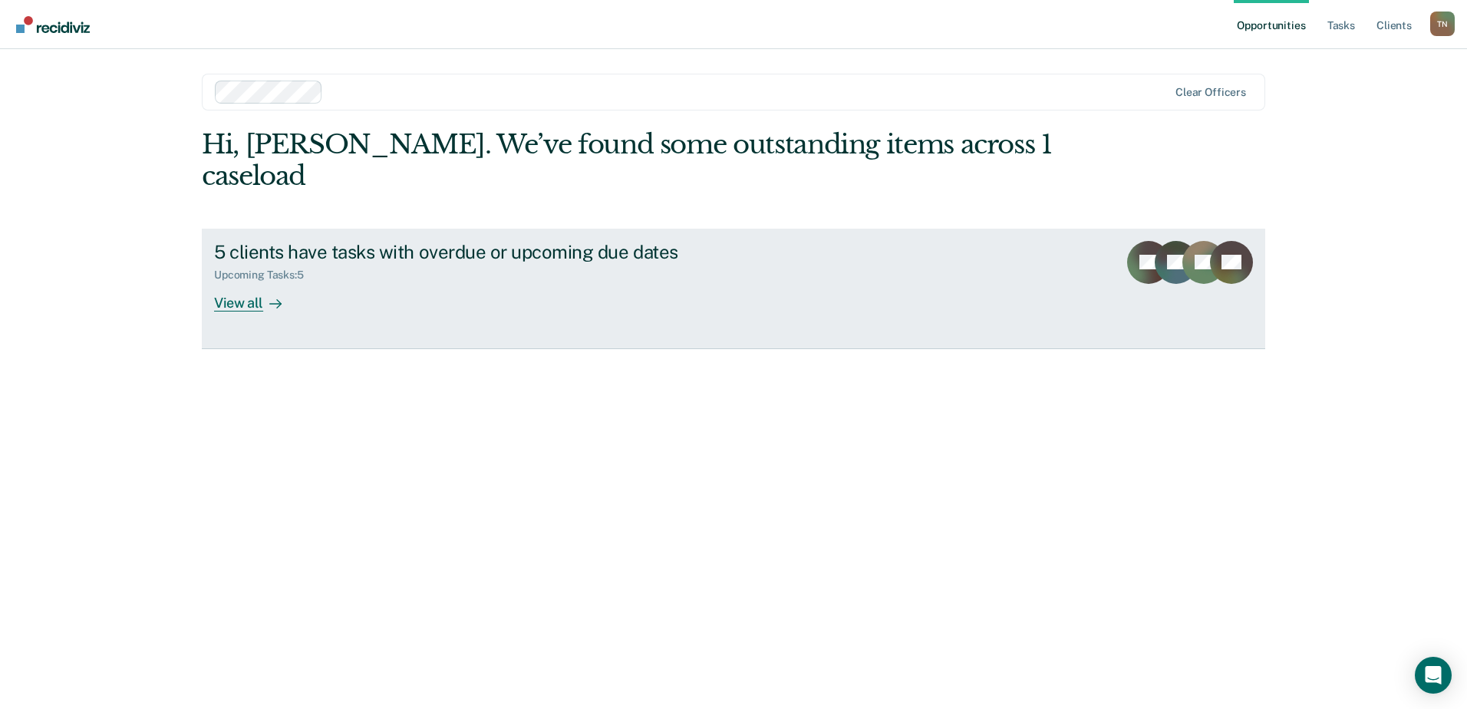 Image resolution: width=1467 pixels, height=709 pixels. What do you see at coordinates (53, 25) in the screenshot?
I see `img: Recidiviz` at bounding box center [53, 25].